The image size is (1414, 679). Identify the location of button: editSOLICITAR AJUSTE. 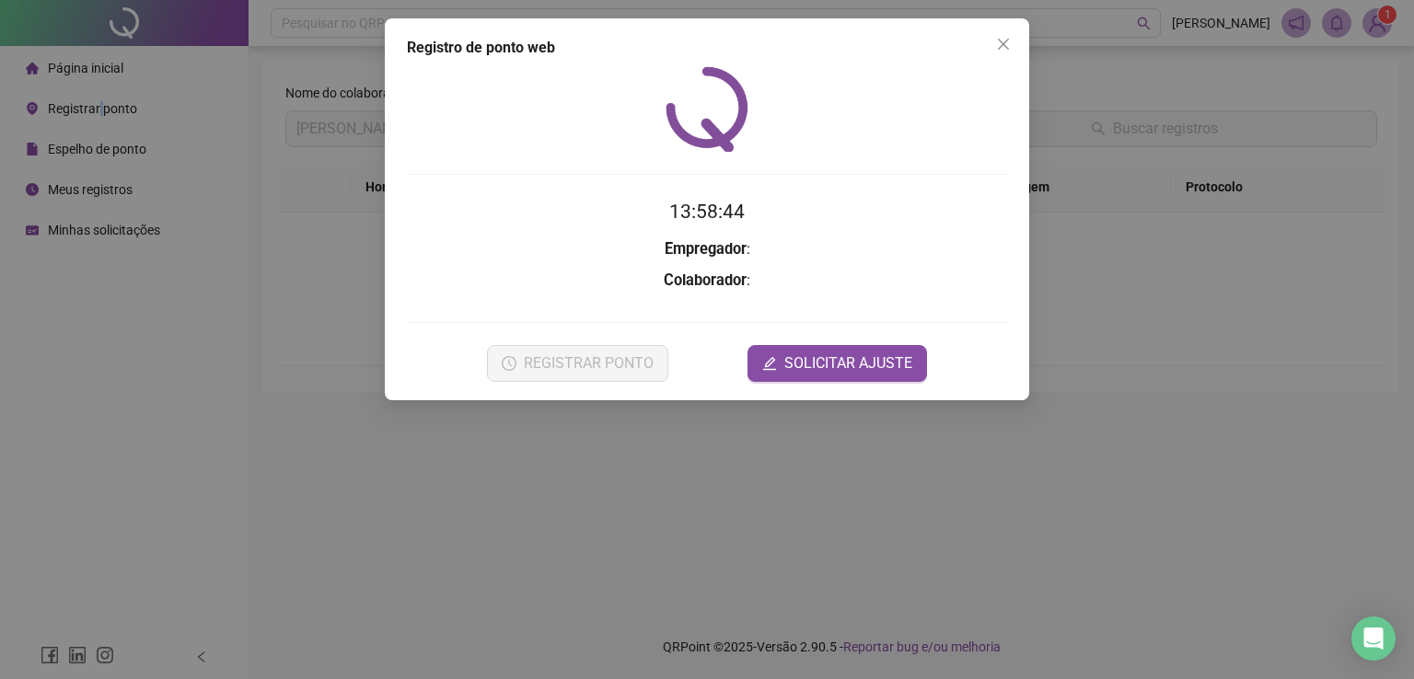
(837, 364).